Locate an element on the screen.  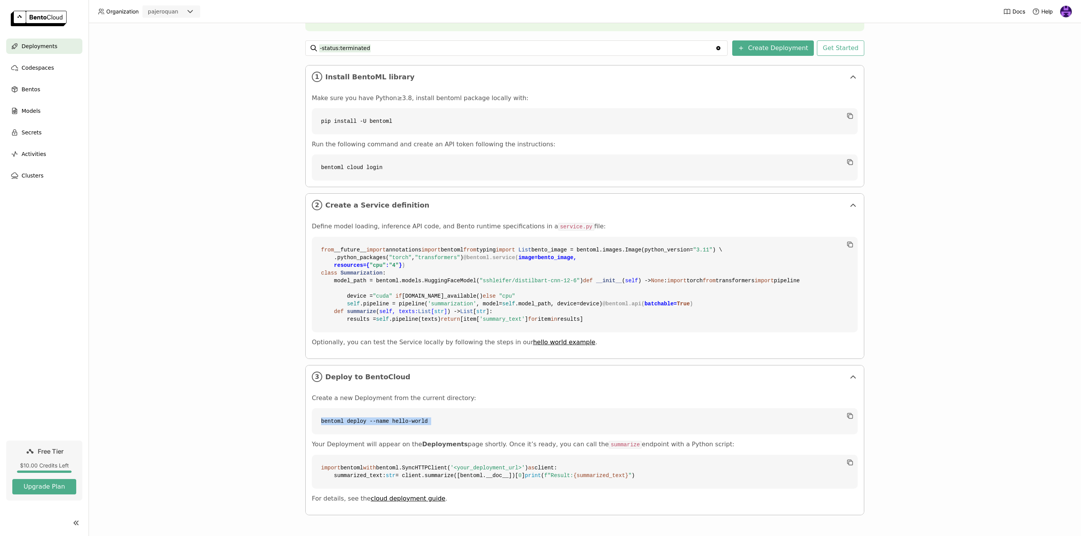
code: service.py is located at coordinates (576, 227).